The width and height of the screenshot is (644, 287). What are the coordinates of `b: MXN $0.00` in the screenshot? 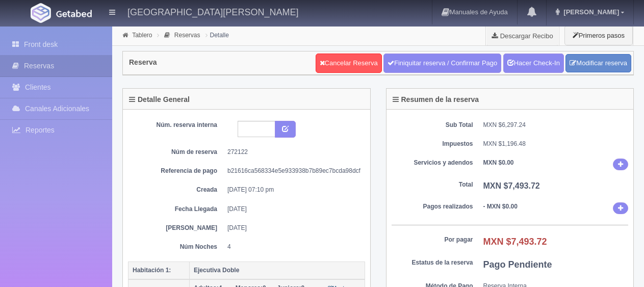 It's located at (499, 163).